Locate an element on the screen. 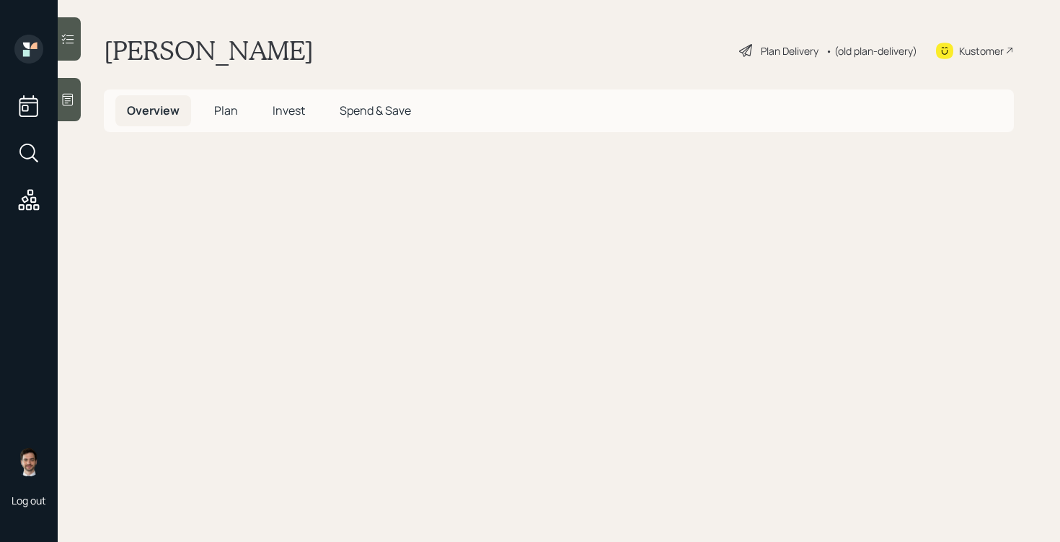 This screenshot has width=1060, height=542. div: Log out is located at coordinates (29, 500).